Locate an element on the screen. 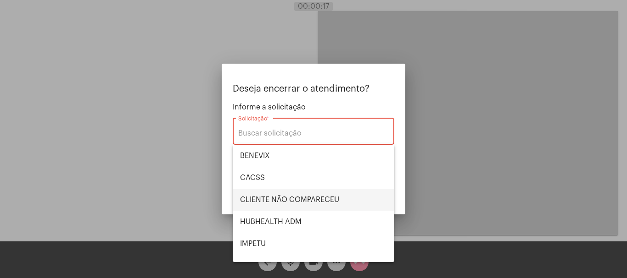 The image size is (627, 278). span: HUBHEALTH ADM is located at coordinates (313, 222).